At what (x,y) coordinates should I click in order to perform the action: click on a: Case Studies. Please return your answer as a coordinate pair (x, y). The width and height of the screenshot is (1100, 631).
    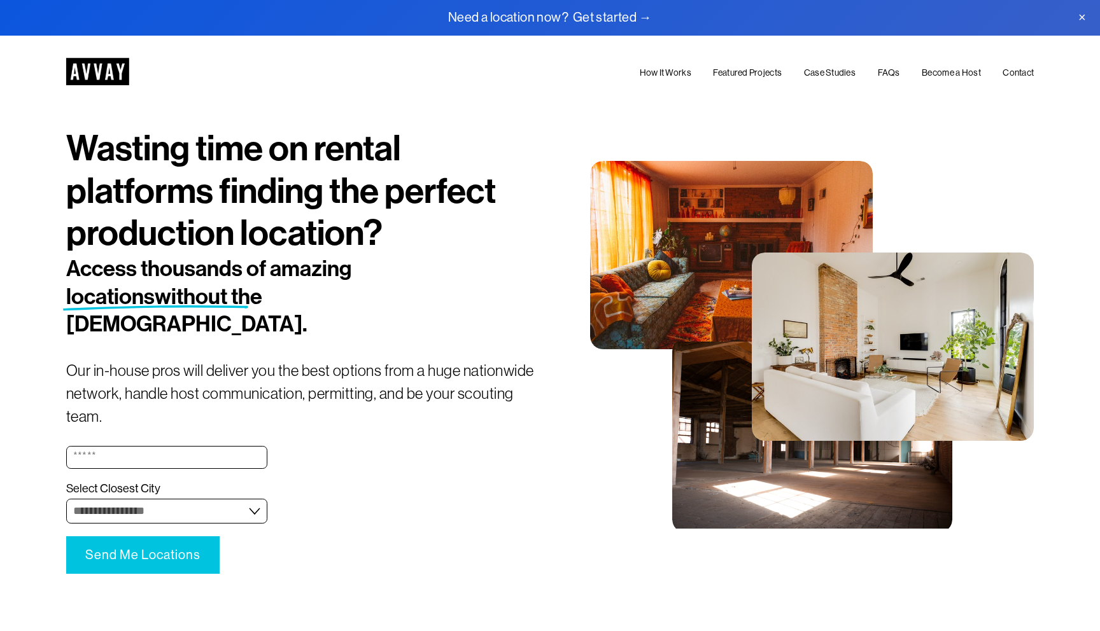
    Looking at the image, I should click on (829, 73).